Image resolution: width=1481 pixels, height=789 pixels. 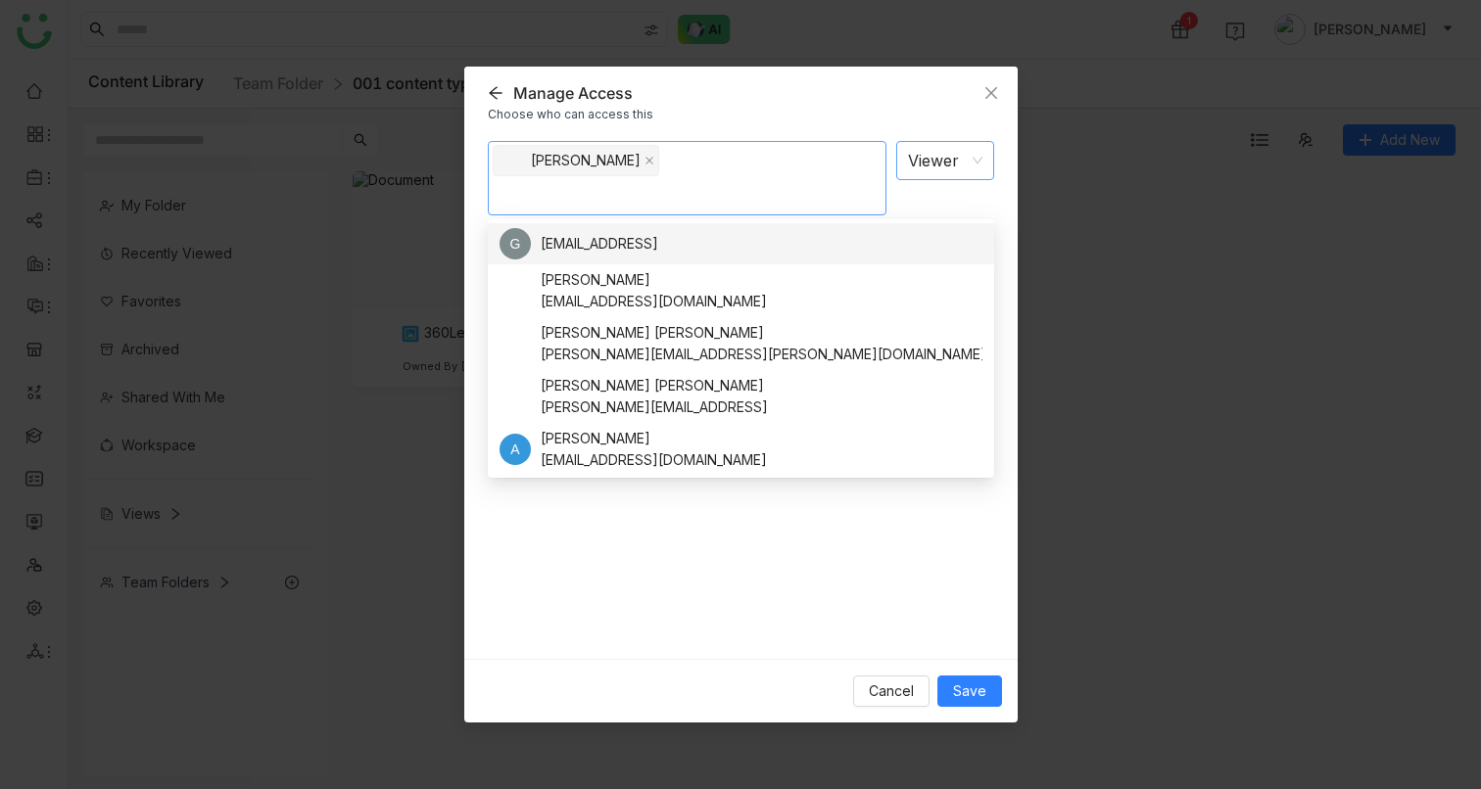 I want to click on div: Choose who can access this, so click(x=740, y=115).